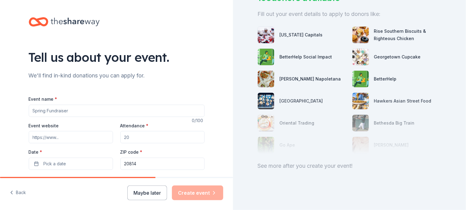  I want to click on button: Maybe later, so click(147, 193).